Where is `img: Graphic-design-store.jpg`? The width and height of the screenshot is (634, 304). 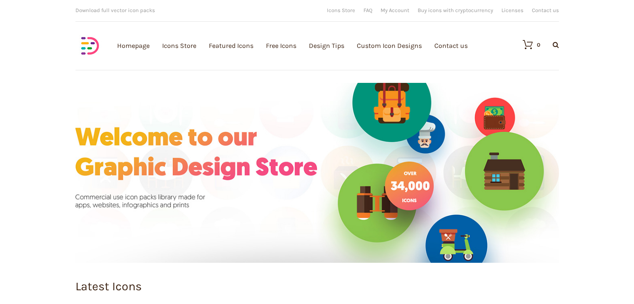 img: Graphic-design-store.jpg is located at coordinates (317, 173).